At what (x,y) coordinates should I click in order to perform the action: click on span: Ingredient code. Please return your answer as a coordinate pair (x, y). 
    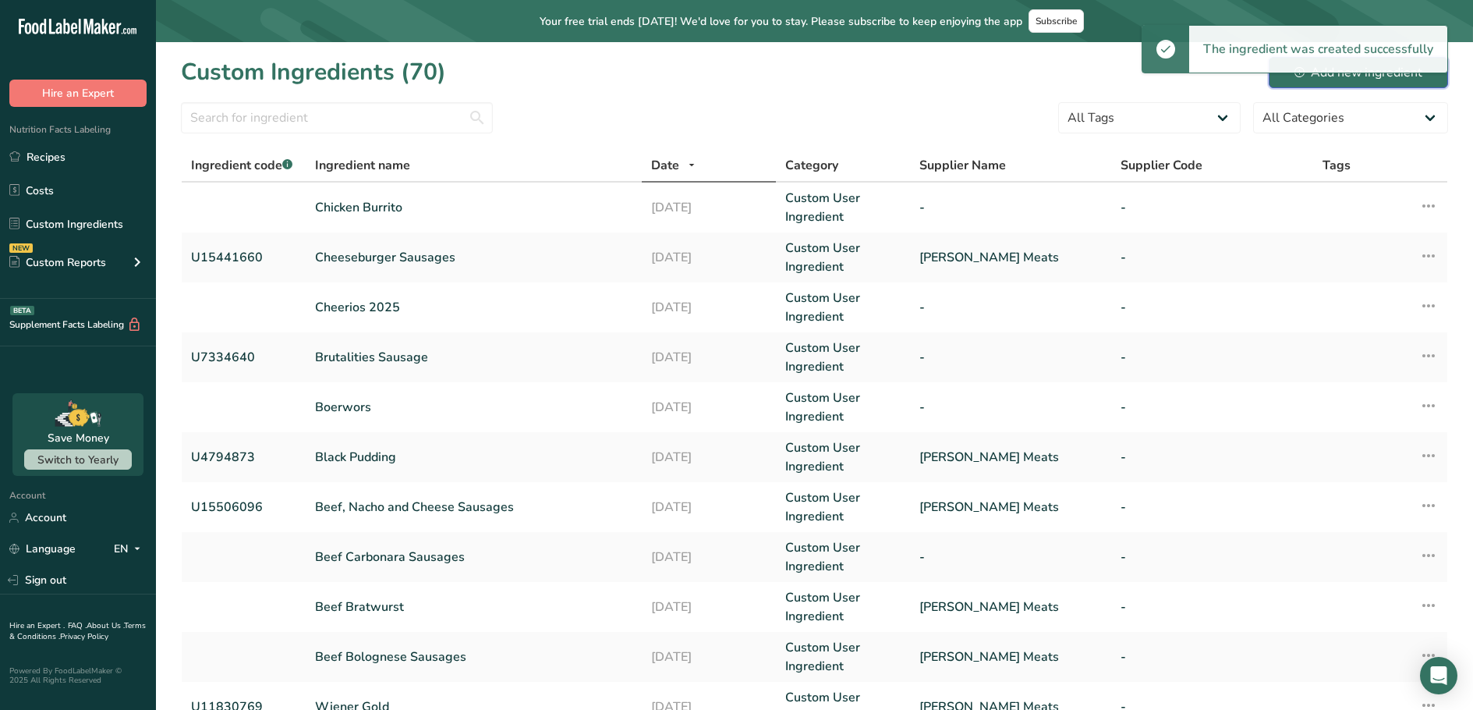
    Looking at the image, I should click on (242, 165).